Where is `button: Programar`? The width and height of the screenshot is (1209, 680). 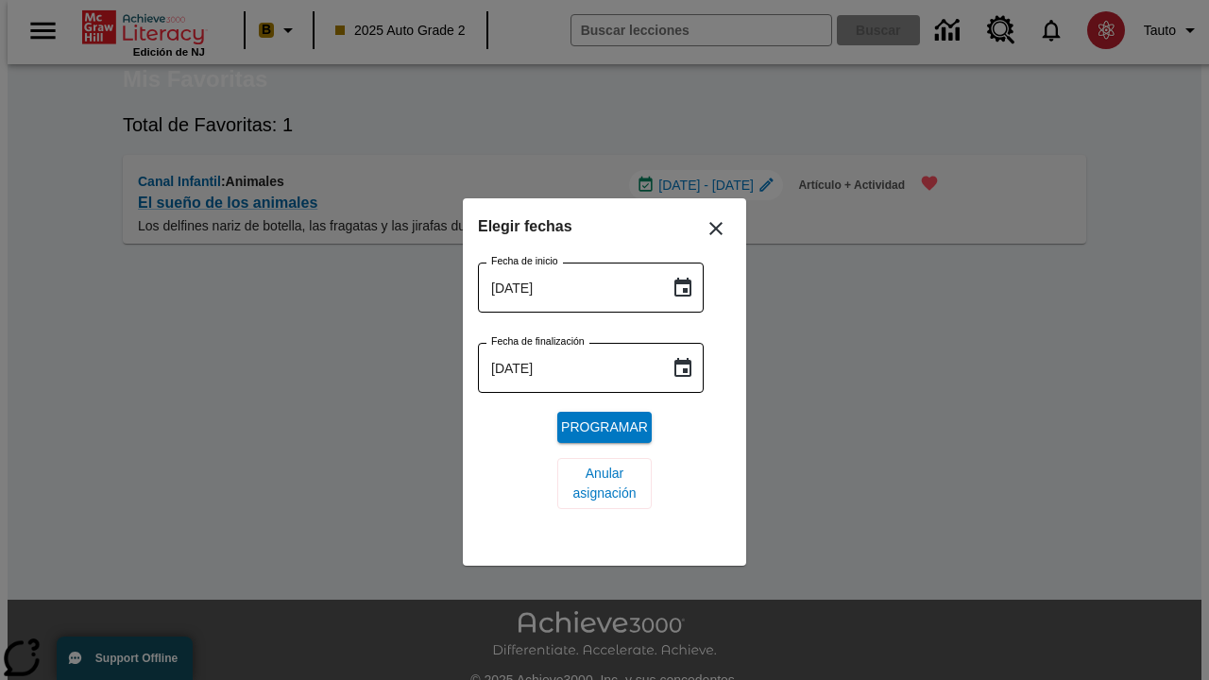
button: Programar is located at coordinates (605, 427).